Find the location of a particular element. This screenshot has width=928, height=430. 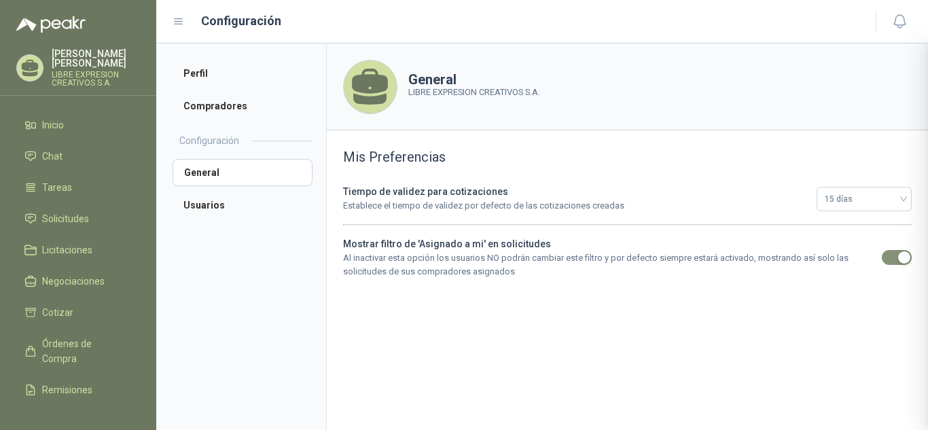

a: Tareas is located at coordinates (78, 187).